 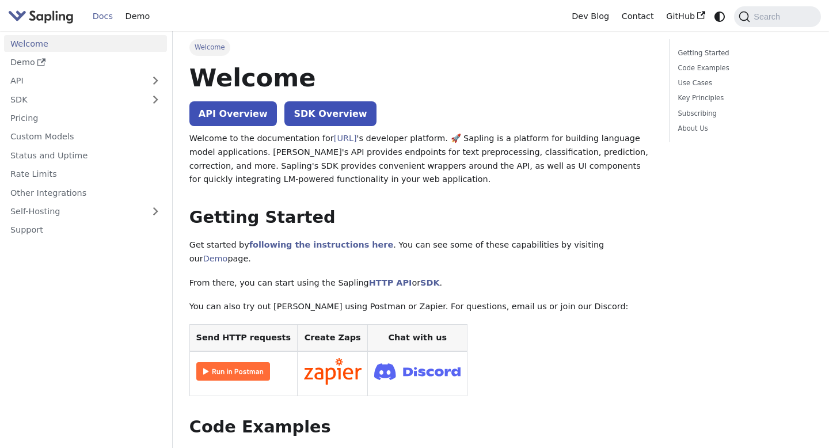 What do you see at coordinates (155, 99) in the screenshot?
I see `button: Expand sidebar category 'SDK'` at bounding box center [155, 99].